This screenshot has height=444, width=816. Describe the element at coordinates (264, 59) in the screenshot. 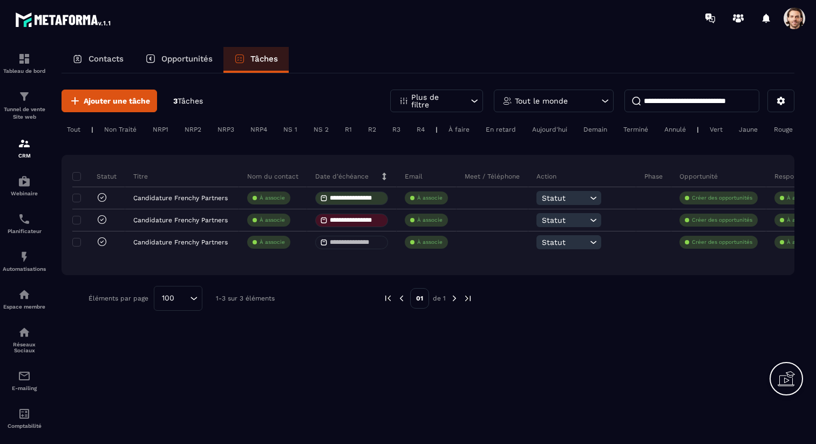

I see `p: Tâches` at that location.